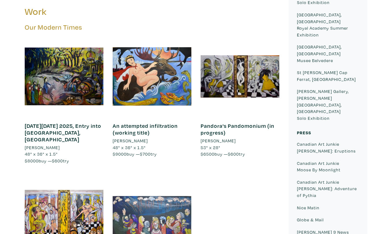  Describe the element at coordinates (211, 147) in the screenshot. I see `span: 53" x 28"` at that location.